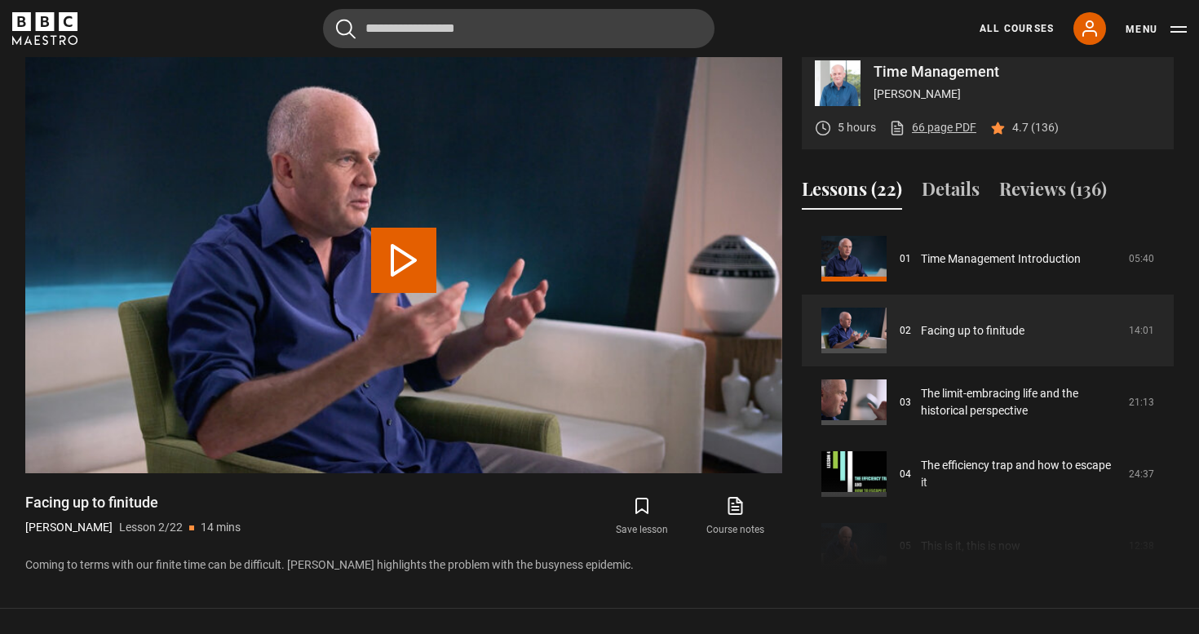 The width and height of the screenshot is (1199, 634). Describe the element at coordinates (519, 29) in the screenshot. I see `input: Search` at that location.